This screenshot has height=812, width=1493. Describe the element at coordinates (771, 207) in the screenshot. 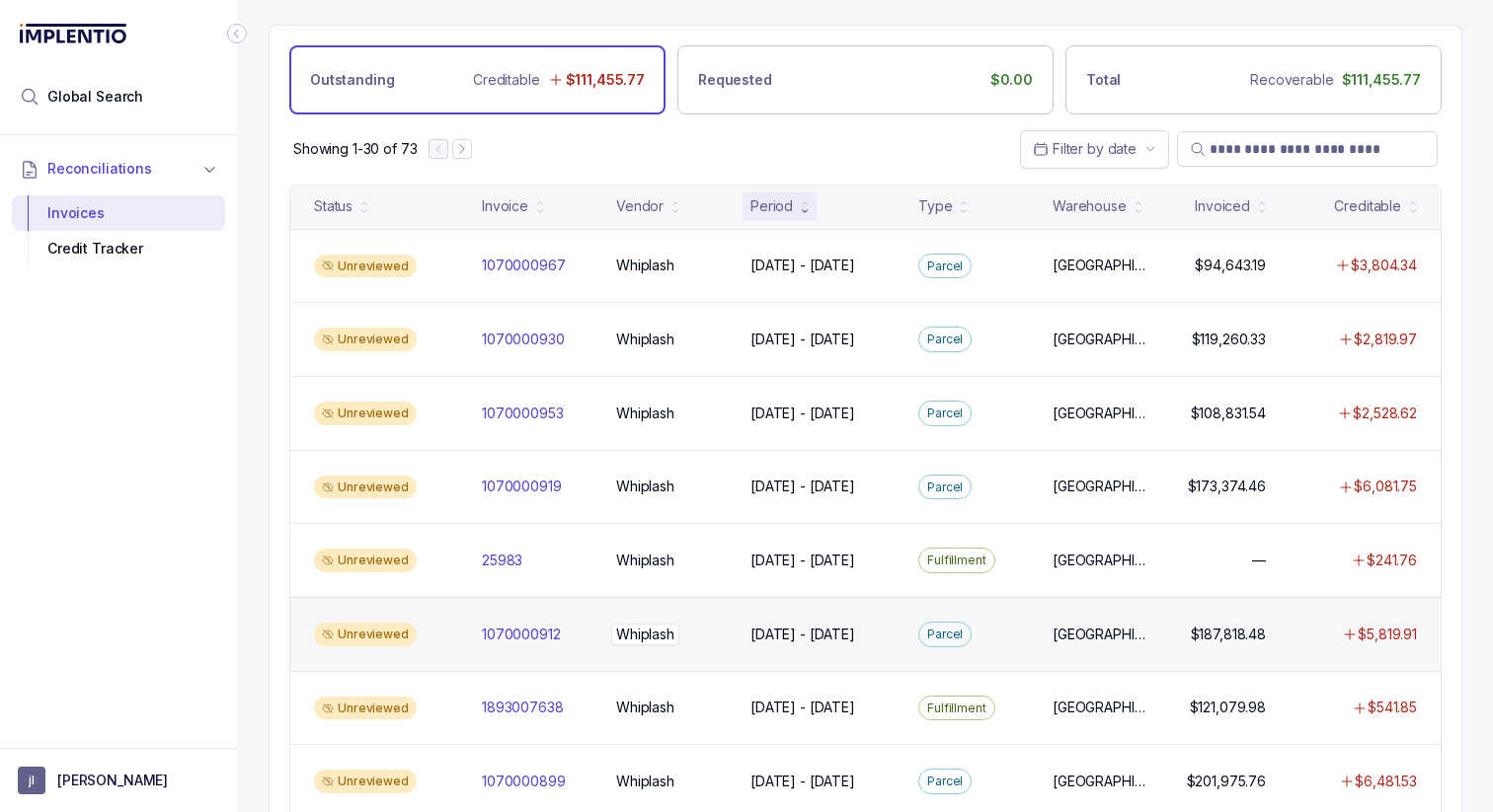

I see `div: Period` at that location.